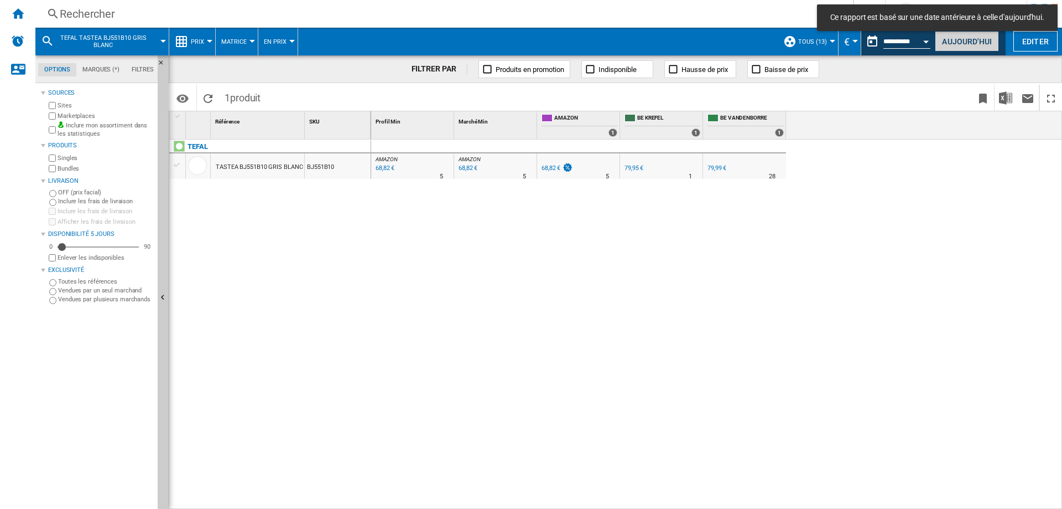 The height and width of the screenshot is (509, 1062). Describe the element at coordinates (237, 42) in the screenshot. I see `div: Matrice` at that location.